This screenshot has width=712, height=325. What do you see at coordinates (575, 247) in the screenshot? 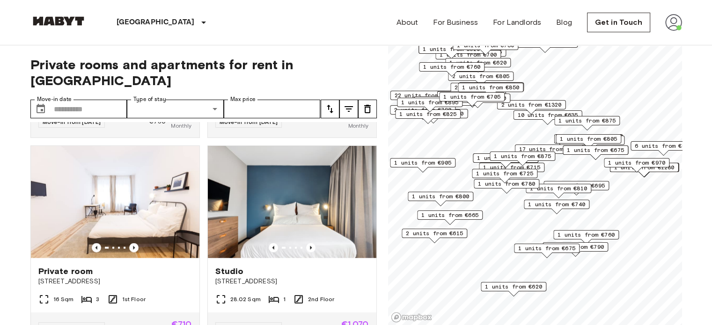
I see `span: 1 units from €790` at bounding box center [575, 247].